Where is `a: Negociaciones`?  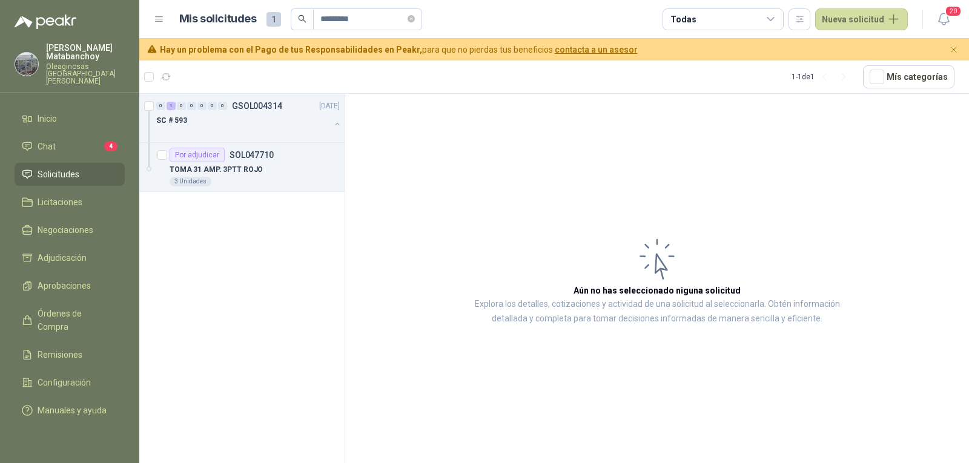
a: Negociaciones is located at coordinates (70, 230).